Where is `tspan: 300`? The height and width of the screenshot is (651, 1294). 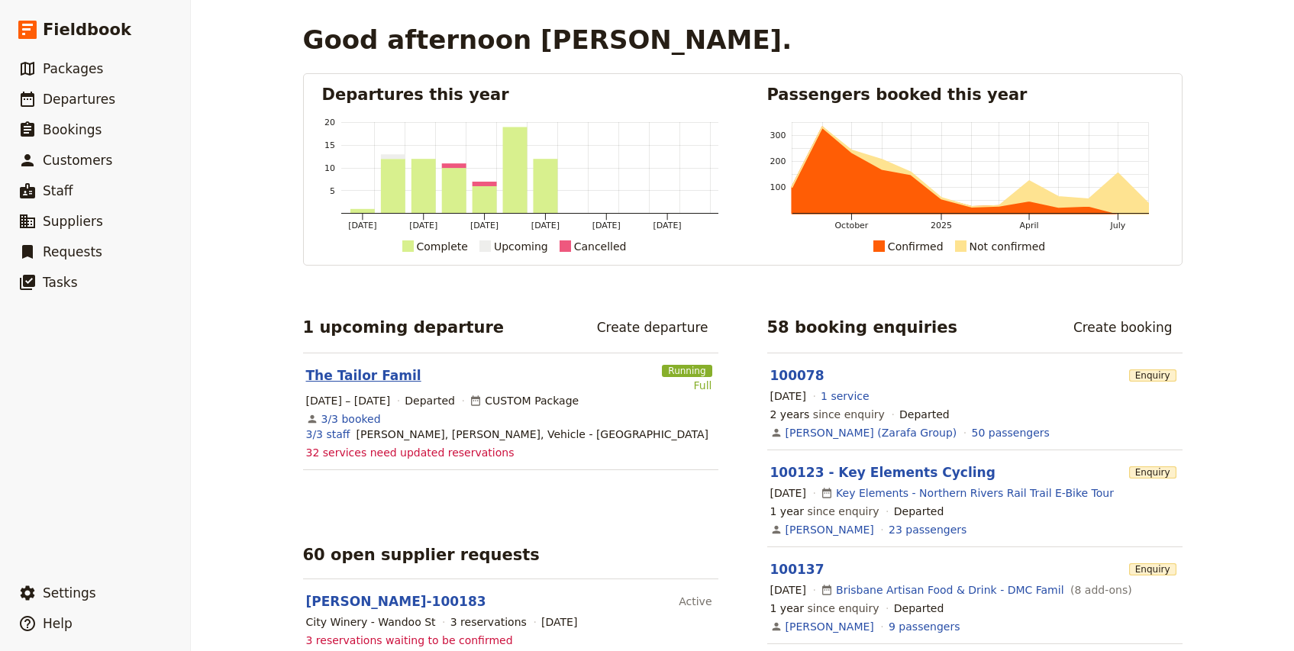 tspan: 300 is located at coordinates (777, 135).